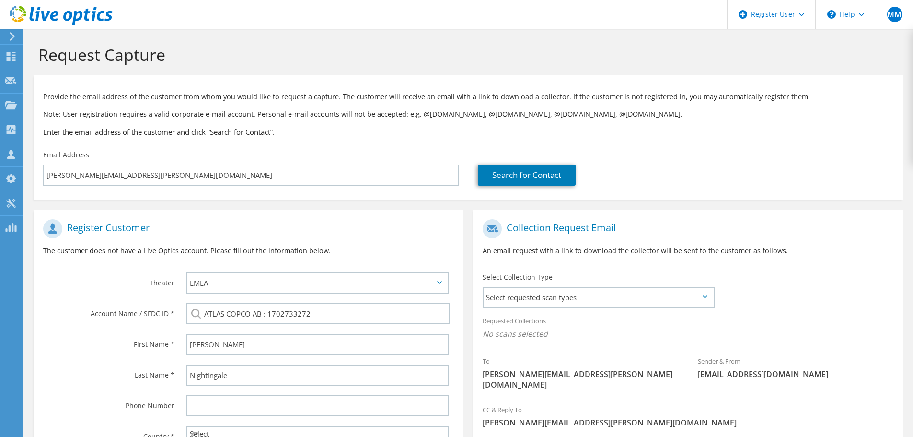  What do you see at coordinates (468, 132) in the screenshot?
I see `h3: Enter the email address of the customer and click “Search for Contact”.` at bounding box center [468, 132].